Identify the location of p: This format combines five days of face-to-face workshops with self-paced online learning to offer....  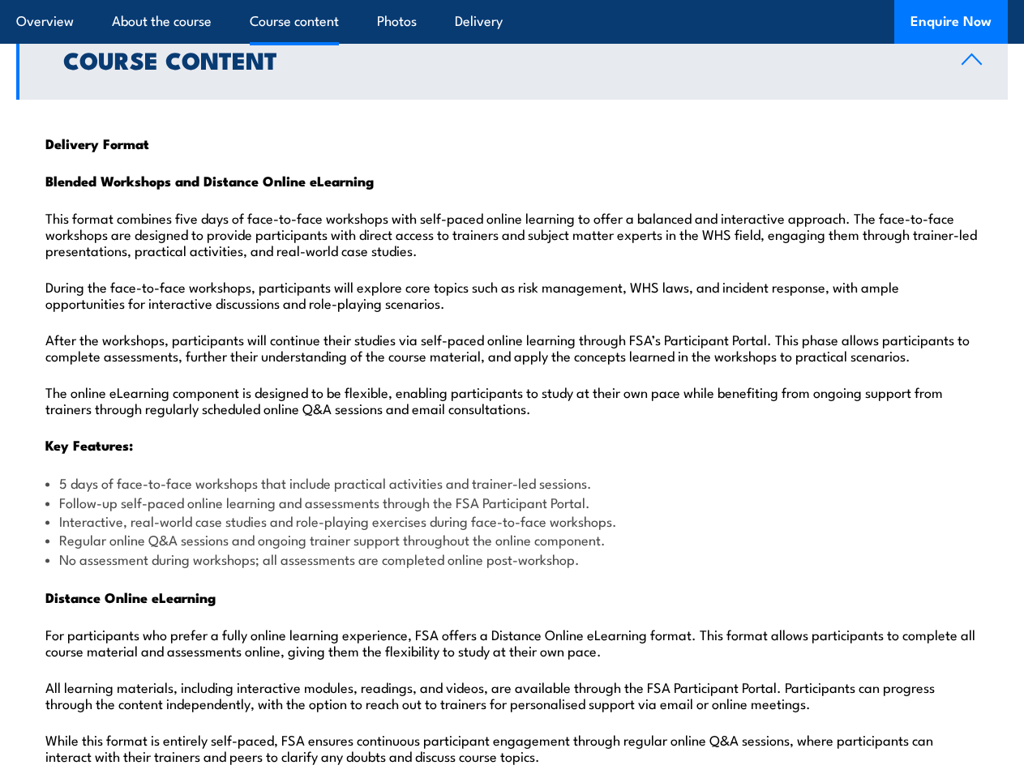
(512, 234).